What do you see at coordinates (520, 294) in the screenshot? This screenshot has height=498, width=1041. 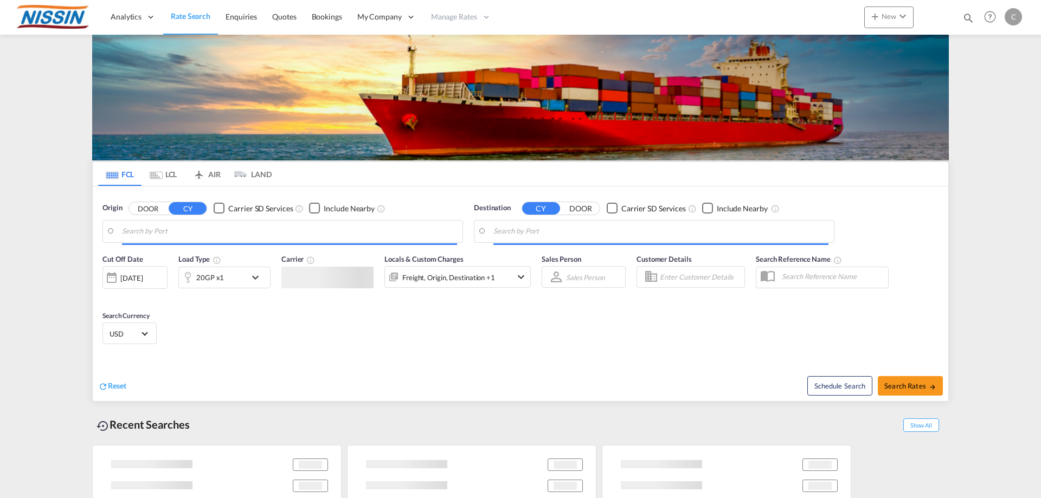 I see `div: Origin DOOR CY Checkbox No InkUnchecked: Search for CY (Container Yard) services for all selected...` at bounding box center [520, 294].